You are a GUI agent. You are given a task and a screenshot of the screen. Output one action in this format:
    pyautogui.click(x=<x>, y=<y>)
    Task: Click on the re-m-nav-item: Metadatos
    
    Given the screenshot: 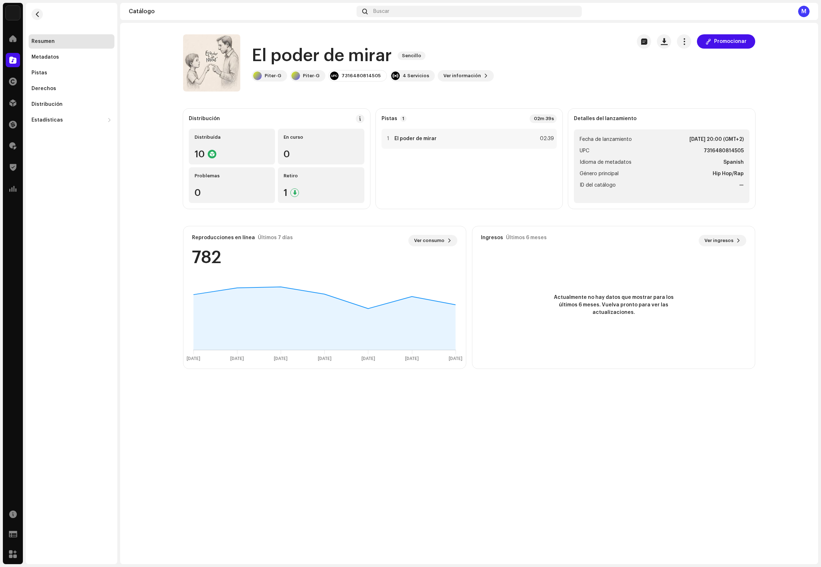 What is the action you would take?
    pyautogui.click(x=72, y=57)
    